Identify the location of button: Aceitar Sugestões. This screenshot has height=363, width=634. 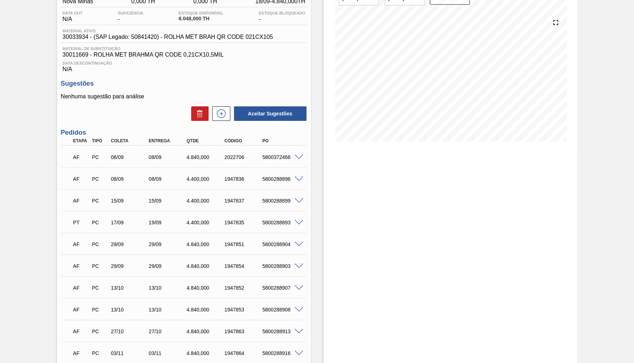
(270, 113).